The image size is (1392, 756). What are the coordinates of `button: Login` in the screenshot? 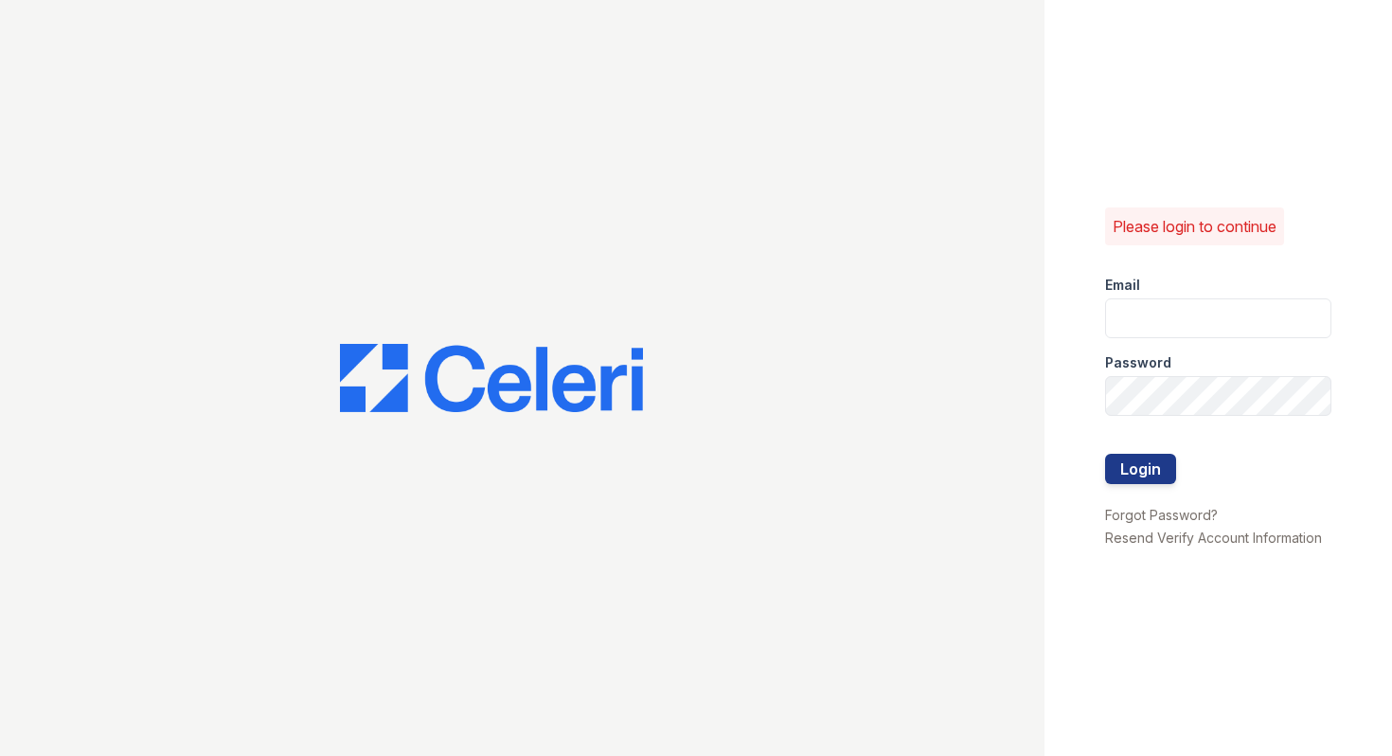 It's located at (1140, 469).